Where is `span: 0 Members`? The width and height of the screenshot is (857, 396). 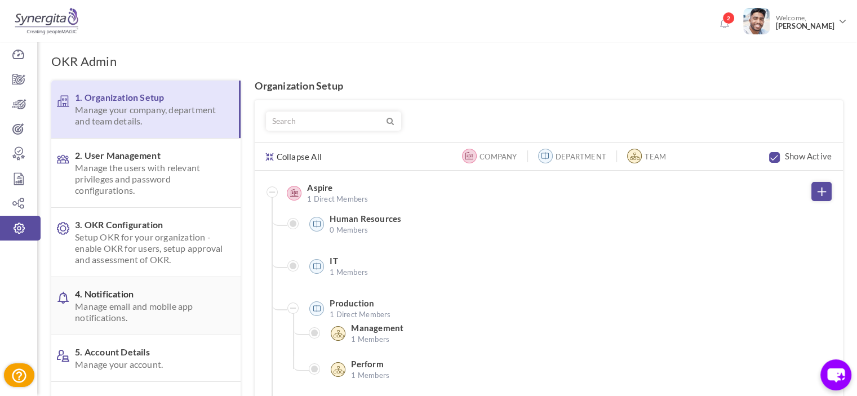
span: 0 Members is located at coordinates (365, 230).